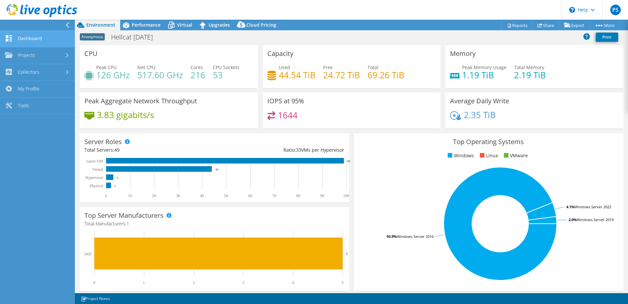  Describe the element at coordinates (149, 150) in the screenshot. I see `div: Total Servers:` at that location.